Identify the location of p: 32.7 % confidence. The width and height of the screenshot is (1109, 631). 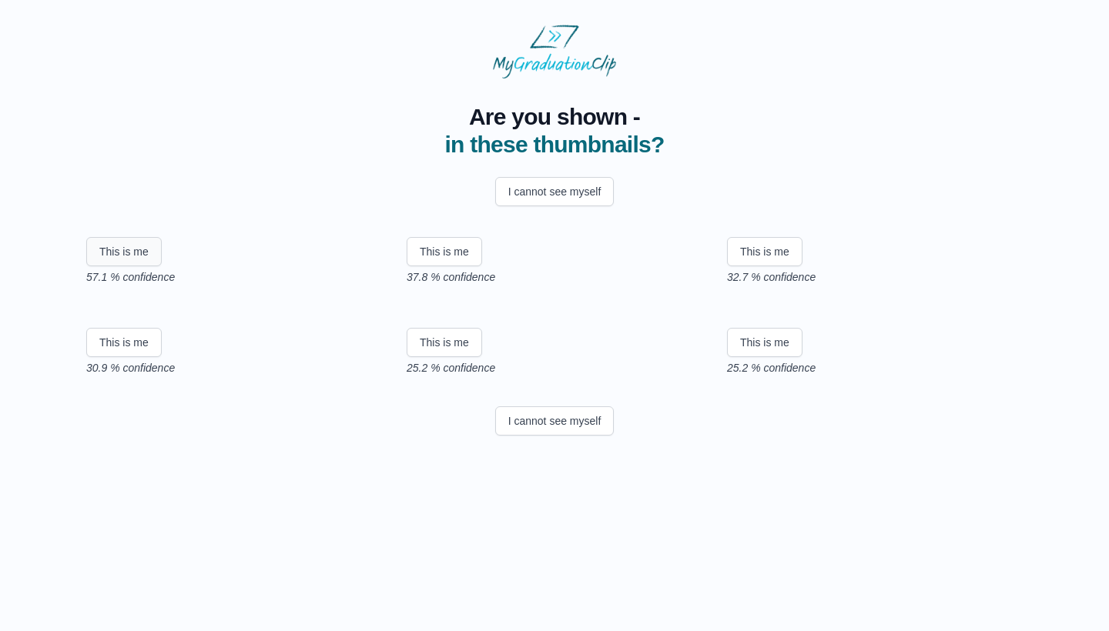
(875, 277).